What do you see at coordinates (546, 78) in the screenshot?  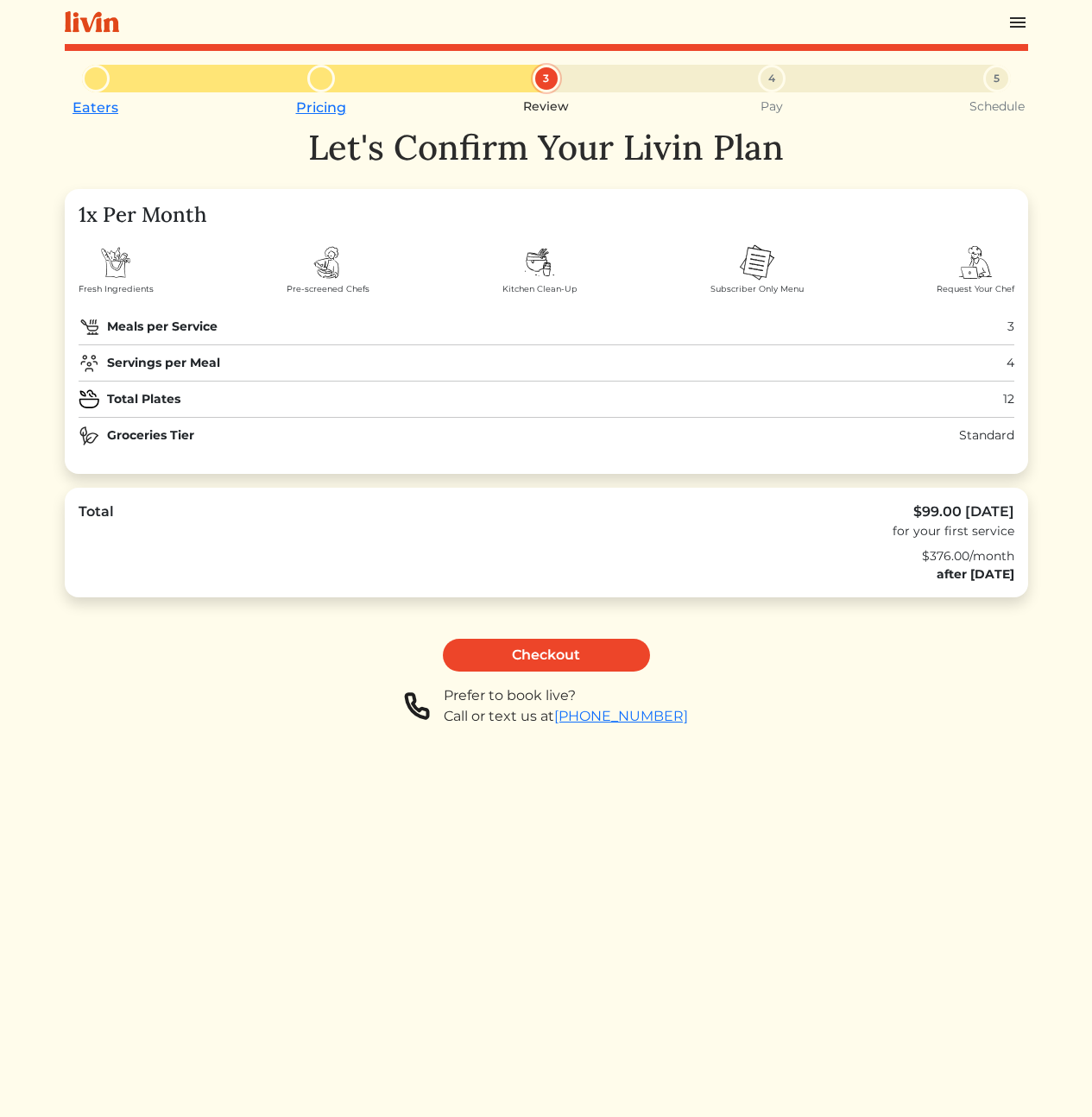 I see `span: 3` at bounding box center [546, 78].